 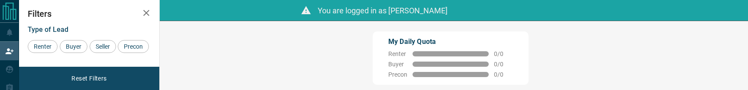 What do you see at coordinates (74, 47) in the screenshot?
I see `div: Buyer` at bounding box center [74, 47].